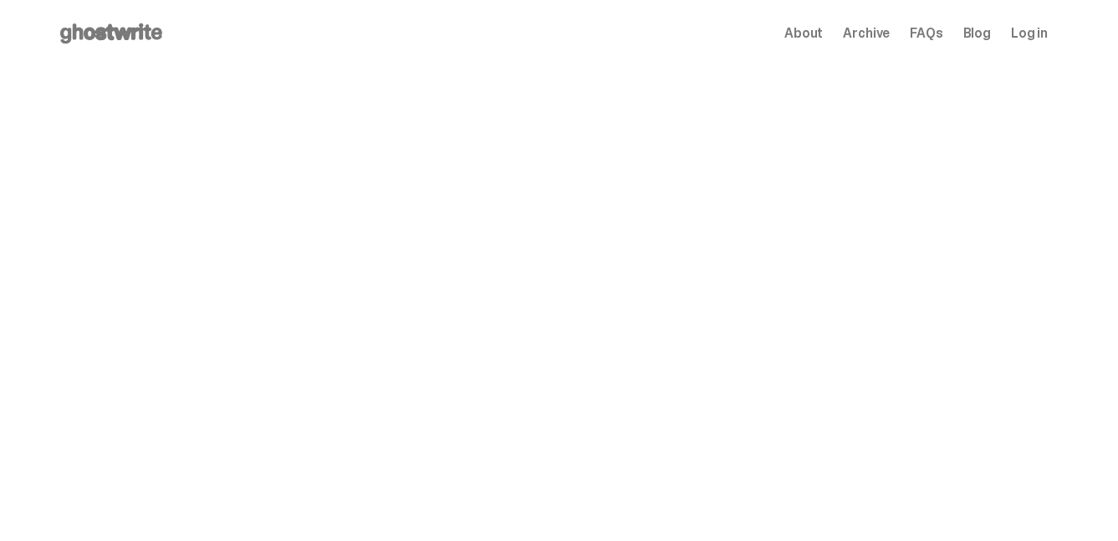 Image resolution: width=1118 pixels, height=541 pixels. What do you see at coordinates (1030, 33) in the screenshot?
I see `a: Log in` at bounding box center [1030, 33].